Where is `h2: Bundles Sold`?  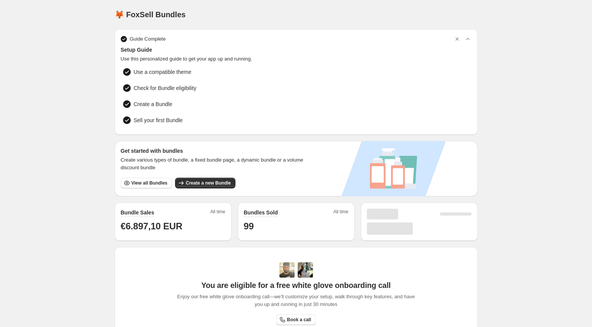
h2: Bundles Sold is located at coordinates (261, 212).